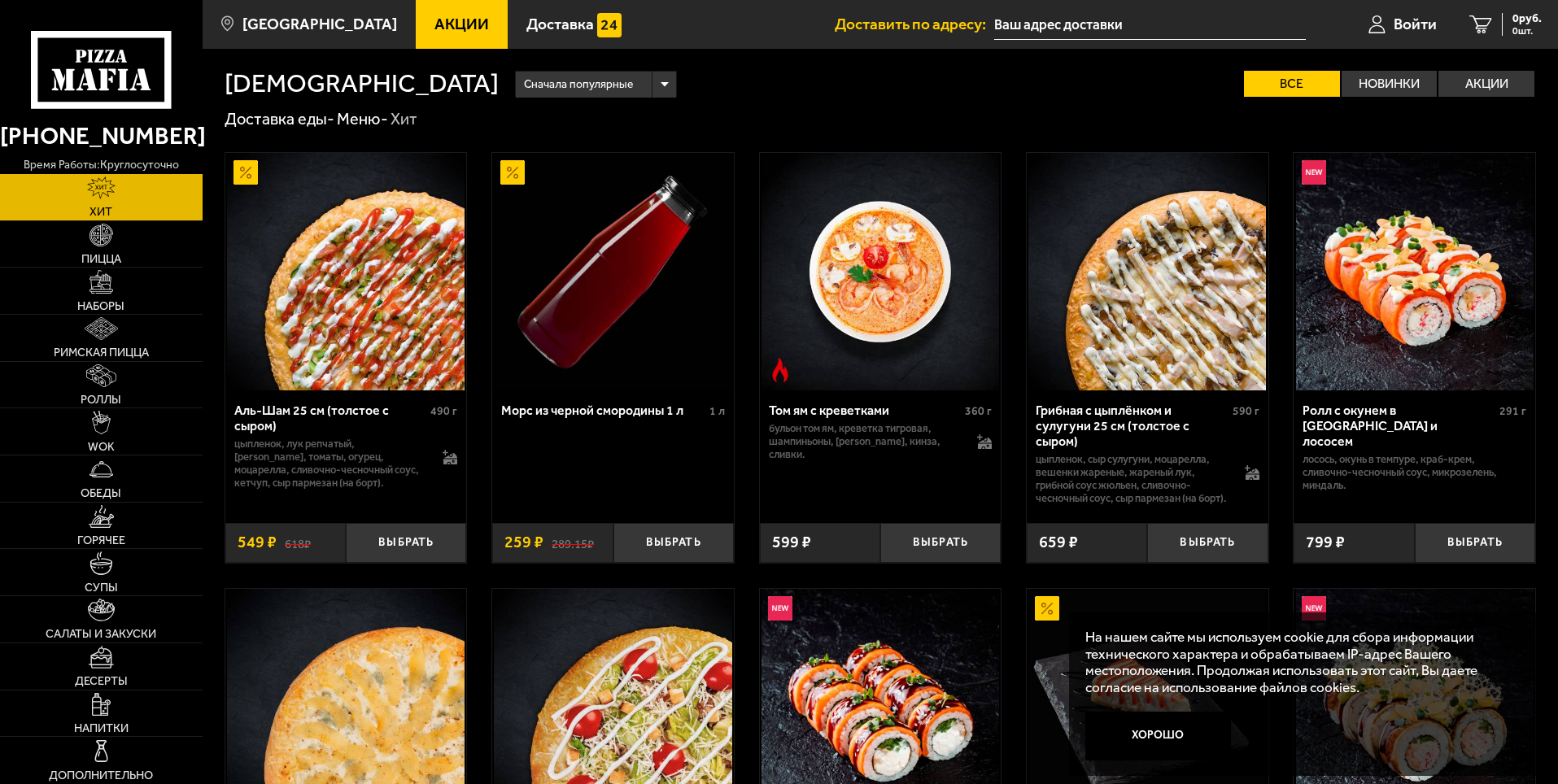  Describe the element at coordinates (1414, 272) in the screenshot. I see `img: Ролл с окунем в темпуре и лососем` at that location.